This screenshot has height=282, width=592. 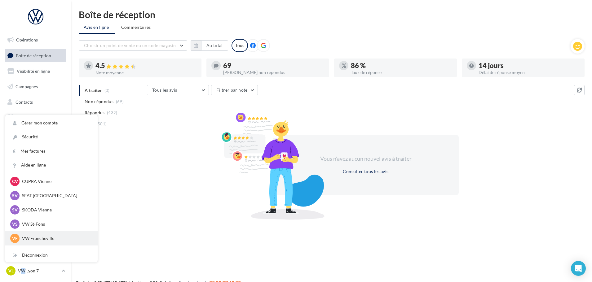 What do you see at coordinates (36, 55) in the screenshot?
I see `a: Boîte de réception` at bounding box center [36, 55].